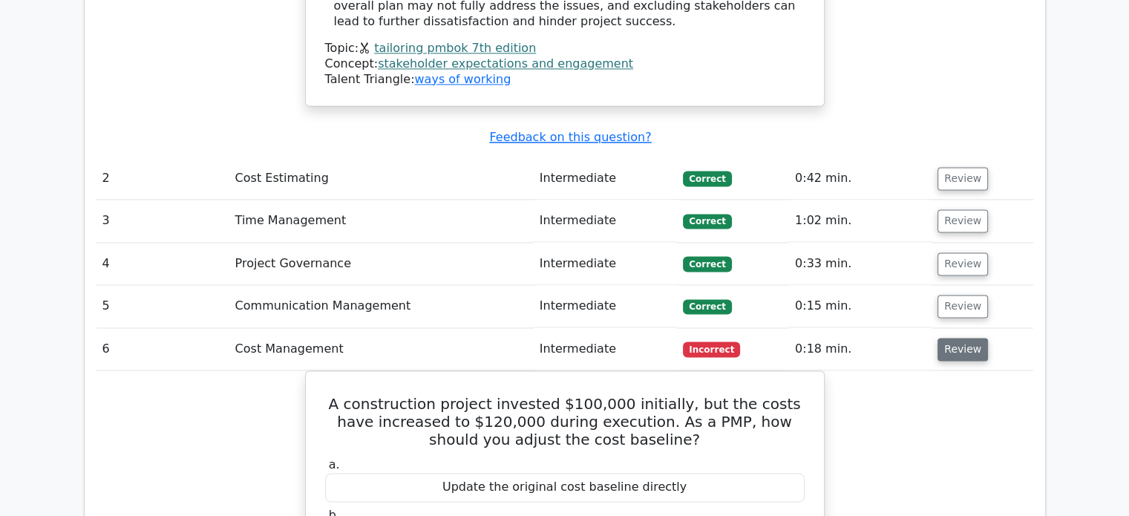  I want to click on a: tailoring pmbok 7th edition, so click(455, 48).